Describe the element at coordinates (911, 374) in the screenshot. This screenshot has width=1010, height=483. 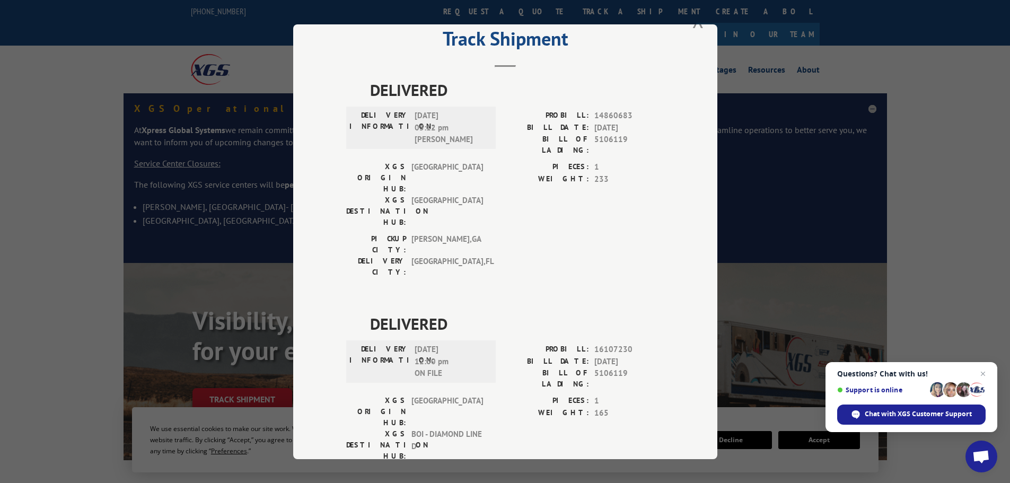
I see `span: Questions? Chat with us!` at that location.